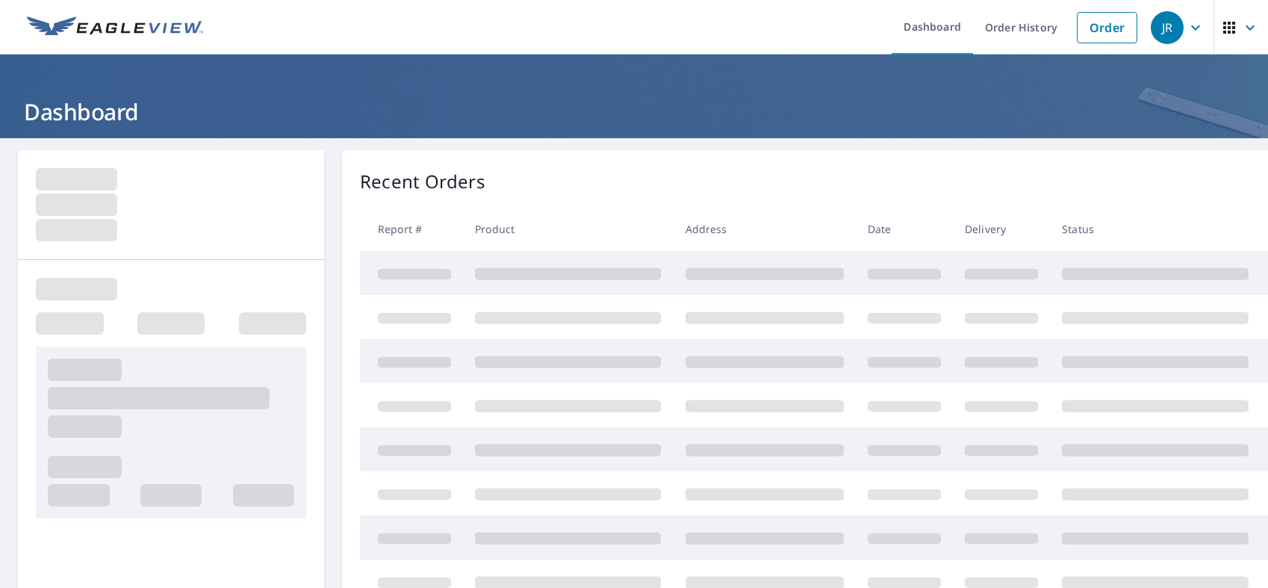 Image resolution: width=1268 pixels, height=588 pixels. What do you see at coordinates (1156, 229) in the screenshot?
I see `th: Status` at bounding box center [1156, 229].